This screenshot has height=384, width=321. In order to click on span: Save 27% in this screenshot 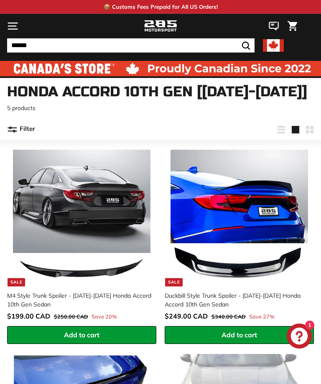, I will do `click(261, 317)`.